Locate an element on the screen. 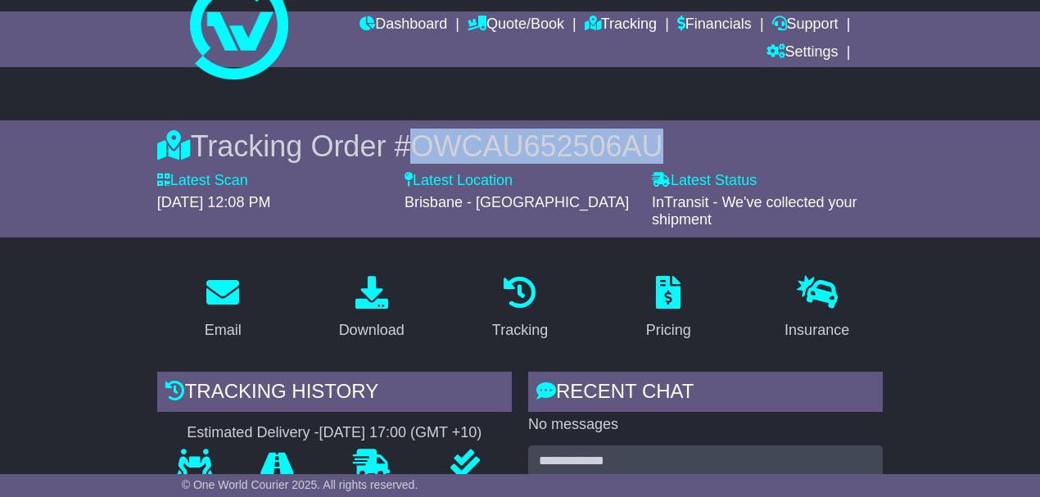 Image resolution: width=1040 pixels, height=497 pixels. span: © One World Courier 2025. All rights reserved. is located at coordinates (300, 485).